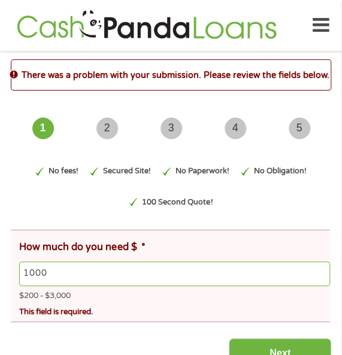 The height and width of the screenshot is (355, 342). What do you see at coordinates (127, 171) in the screenshot?
I see `p: Secured Site!` at bounding box center [127, 171].